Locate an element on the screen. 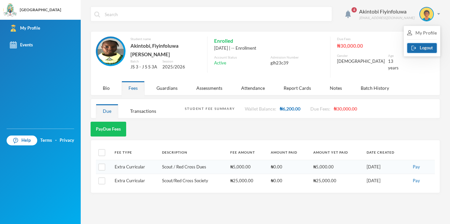  div: Due Fees is located at coordinates (368, 39).